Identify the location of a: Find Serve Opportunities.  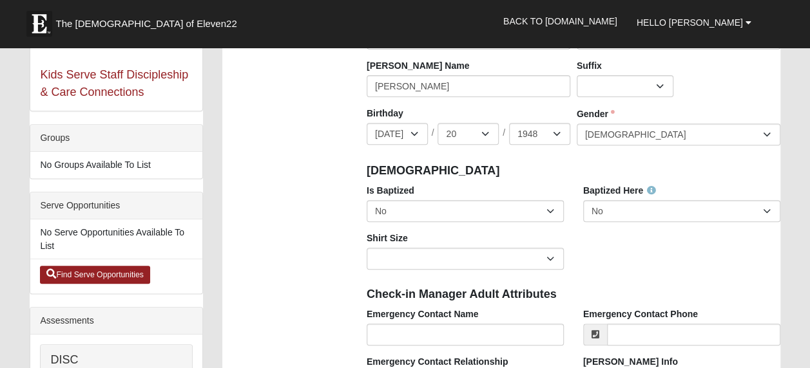
(95, 275).